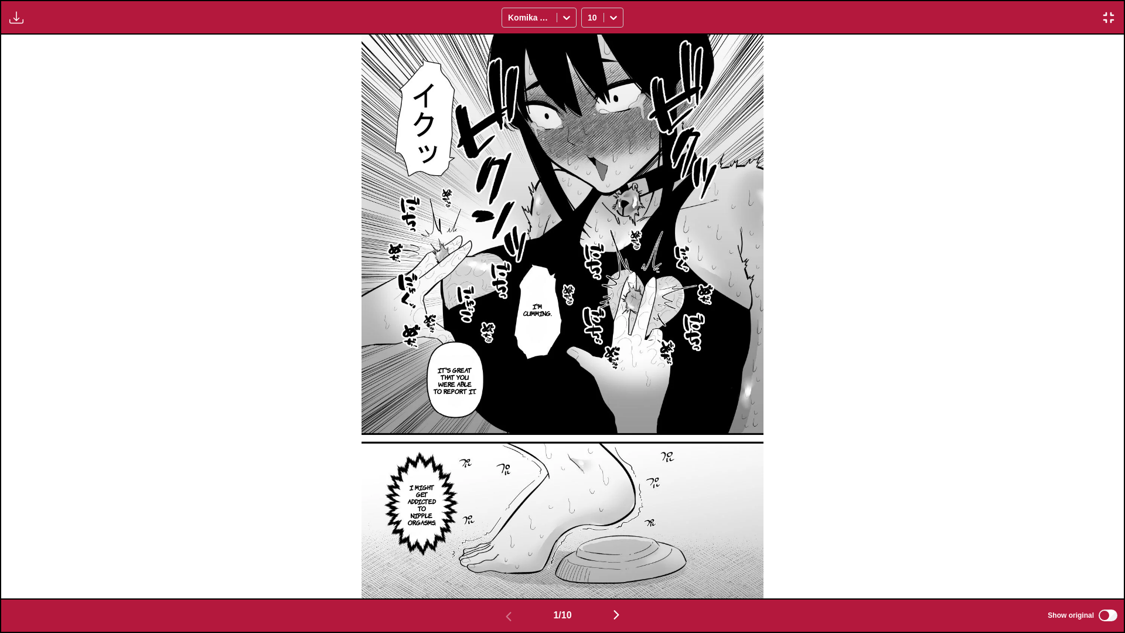 Image resolution: width=1125 pixels, height=633 pixels. Describe the element at coordinates (455, 380) in the screenshot. I see `p: It's great that you were able to report it.` at that location.